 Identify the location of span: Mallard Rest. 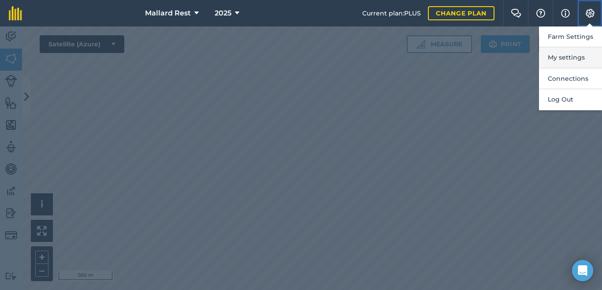
(168, 13).